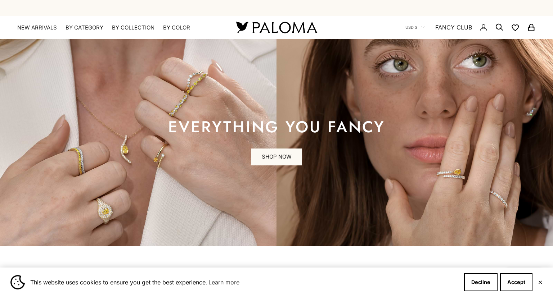  What do you see at coordinates (37, 28) in the screenshot?
I see `a: NEW ARRIVALS` at bounding box center [37, 28].